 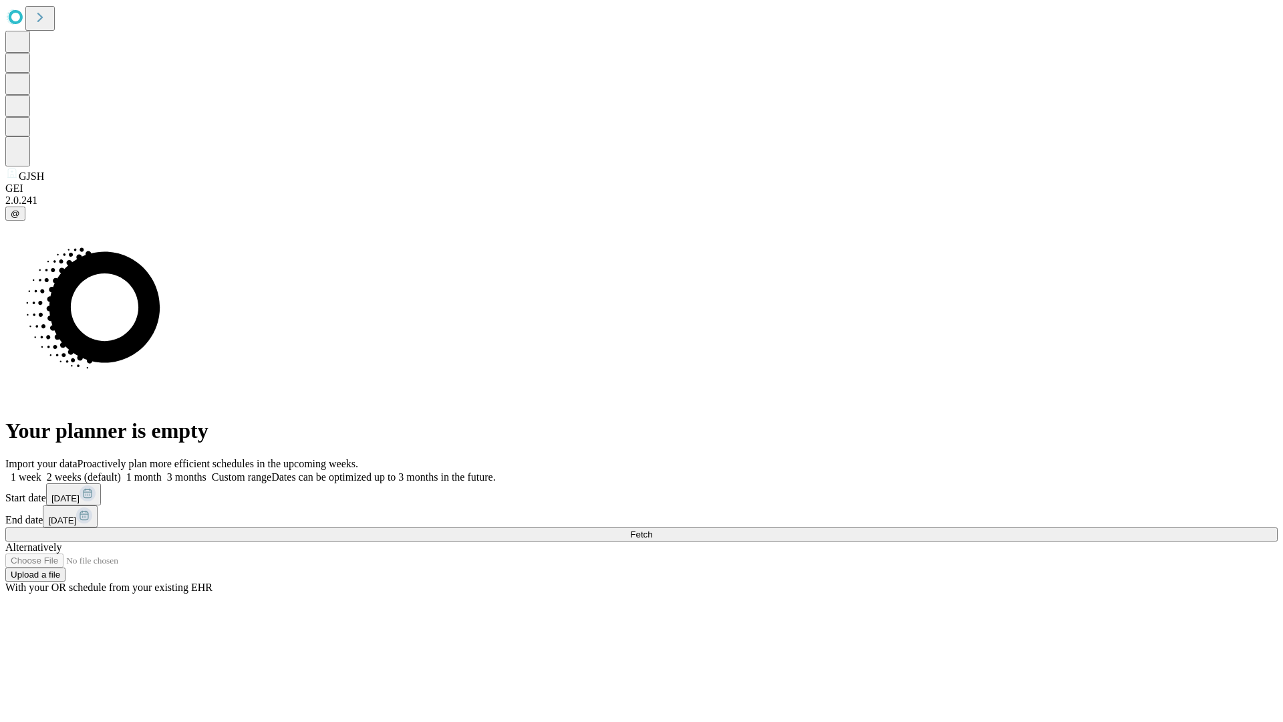 I want to click on span: 3 months, so click(x=186, y=476).